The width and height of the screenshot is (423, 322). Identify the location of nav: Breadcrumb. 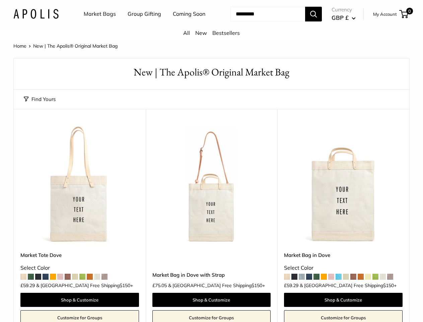
(65, 46).